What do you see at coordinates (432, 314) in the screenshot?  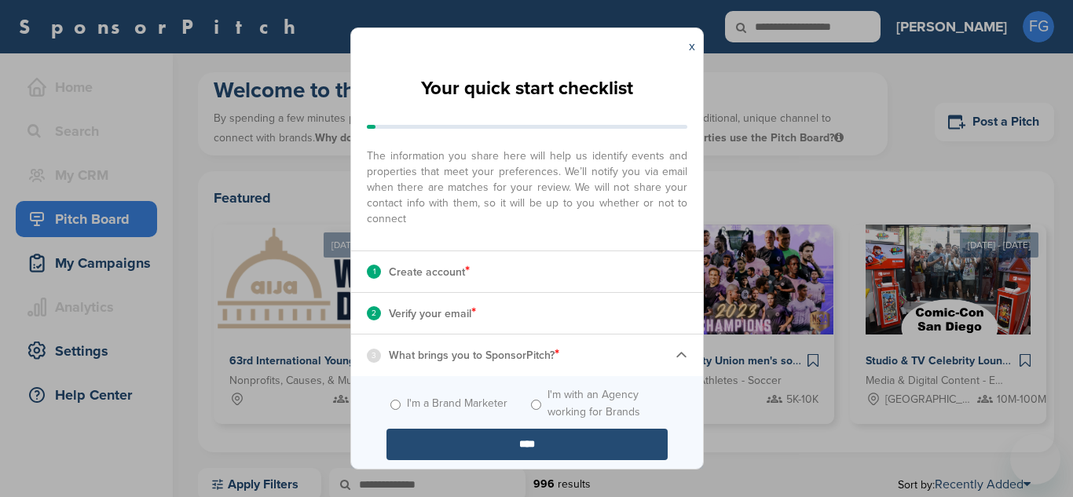 I see `p: Verify your email` at bounding box center [432, 314].